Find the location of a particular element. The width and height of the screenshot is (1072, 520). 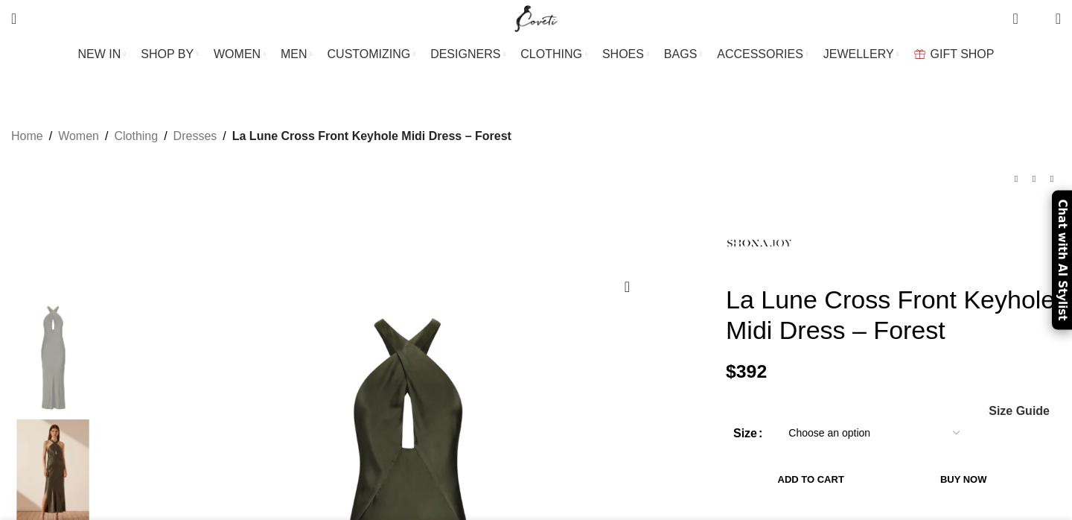

a: SHOP BY is located at coordinates (170, 54).